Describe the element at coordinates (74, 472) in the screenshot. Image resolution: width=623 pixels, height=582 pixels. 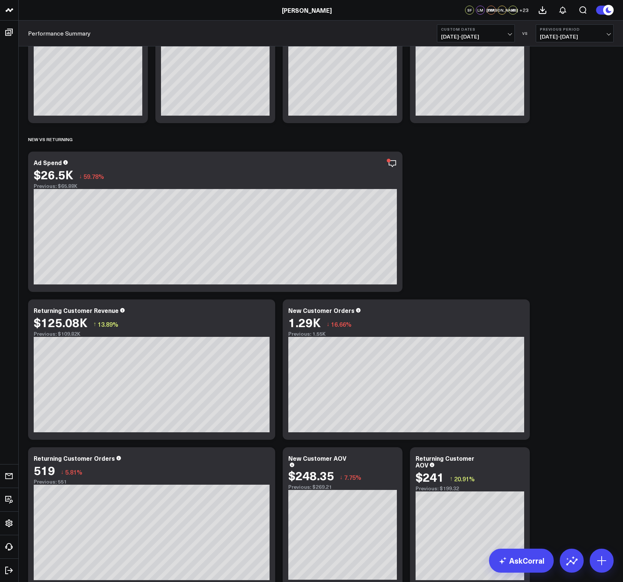
I see `span: 5.81%` at that location.